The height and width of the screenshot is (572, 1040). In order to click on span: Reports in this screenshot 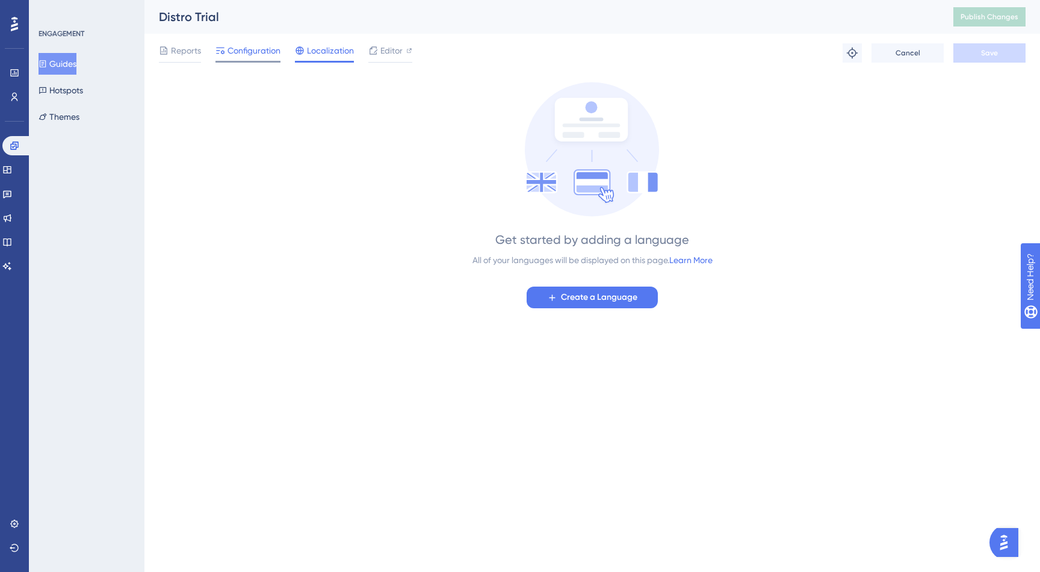, I will do `click(186, 51)`.